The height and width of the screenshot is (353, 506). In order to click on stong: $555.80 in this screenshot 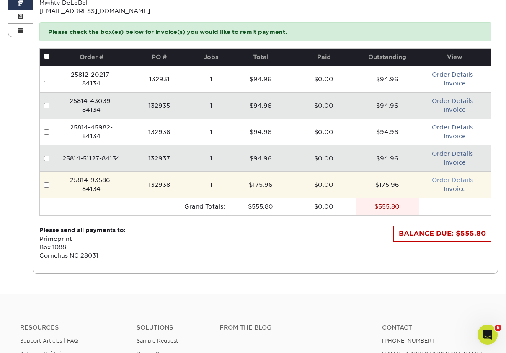, I will do `click(387, 207)`.